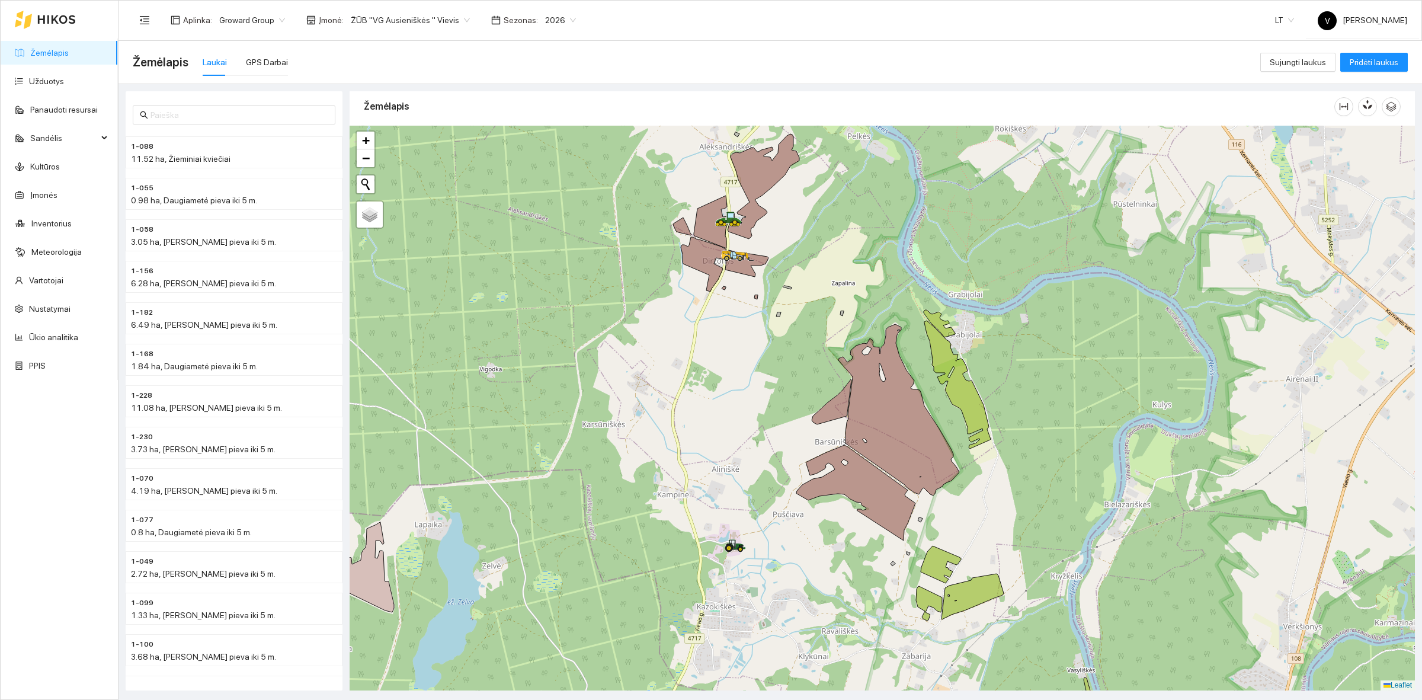  What do you see at coordinates (410, 20) in the screenshot?
I see `span: ŽŪB "VG Ausieniškės " Vievis` at bounding box center [410, 20].